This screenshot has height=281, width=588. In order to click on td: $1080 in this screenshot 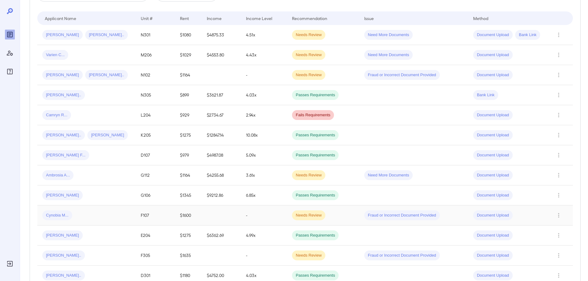, I will do `click(188, 35)`.